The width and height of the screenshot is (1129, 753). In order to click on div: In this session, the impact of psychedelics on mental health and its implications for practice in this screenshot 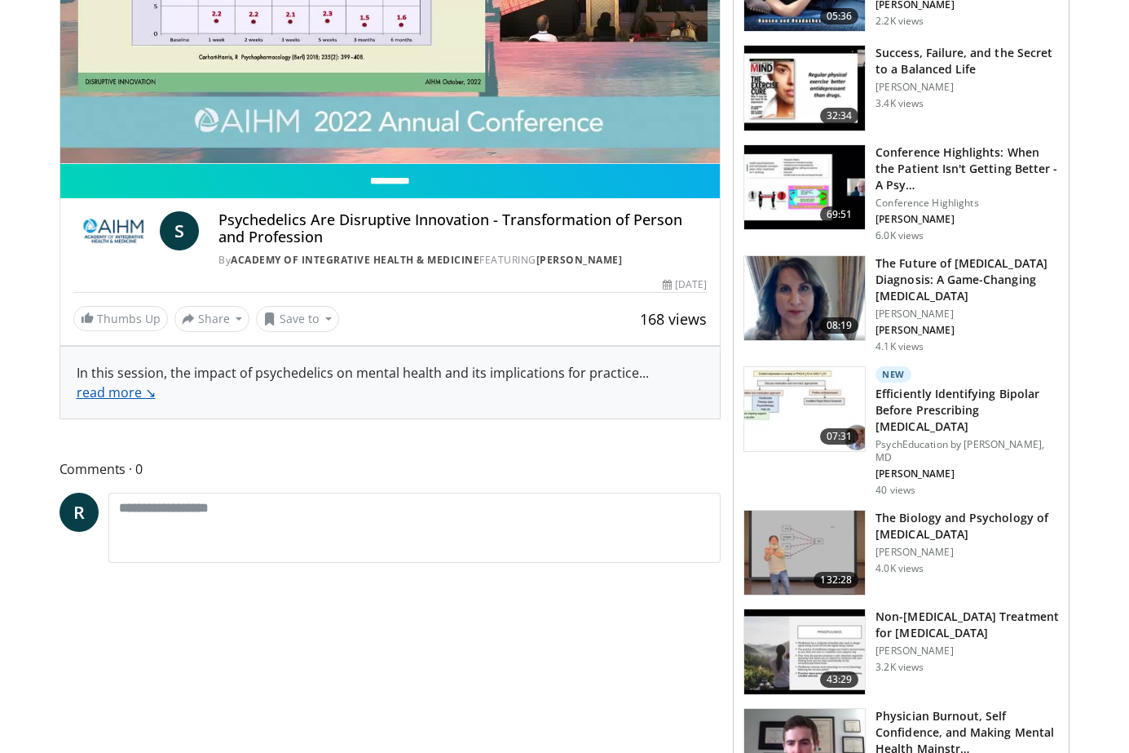, I will do `click(391, 382)`.